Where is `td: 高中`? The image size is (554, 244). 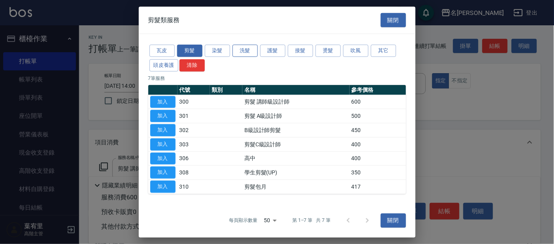 td: 高中 is located at coordinates (296, 159).